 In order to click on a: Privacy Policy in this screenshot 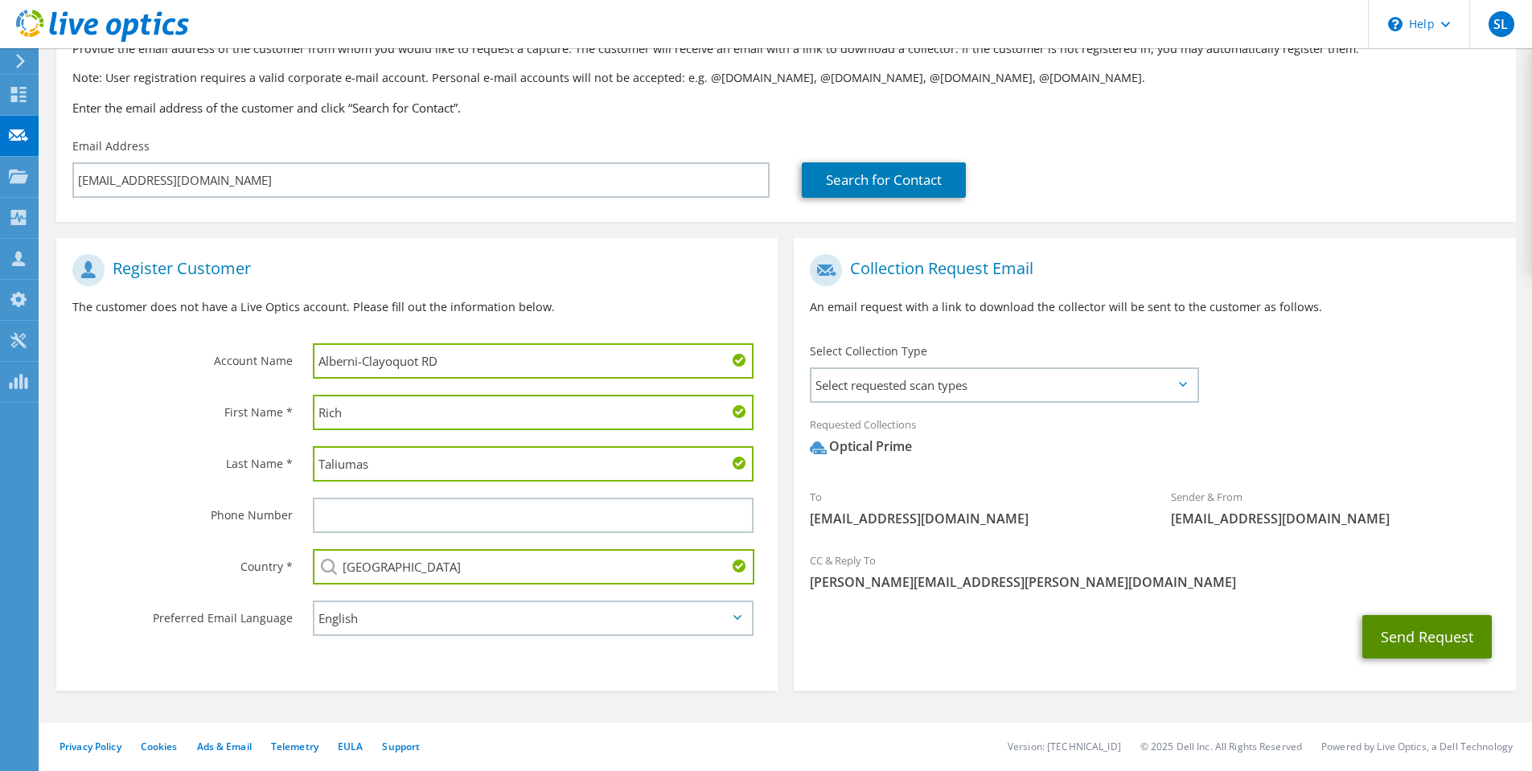, I will do `click(90, 746)`.